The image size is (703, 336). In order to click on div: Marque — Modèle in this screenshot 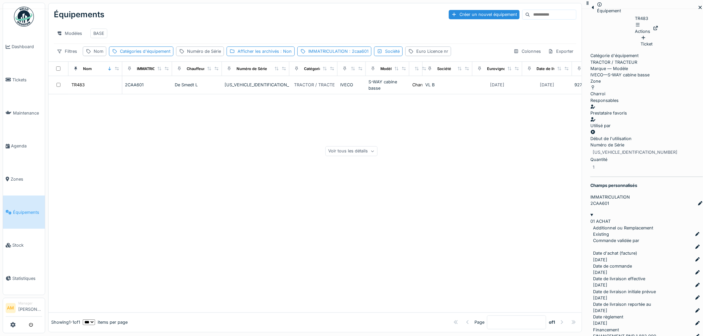, I will do `click(646, 68)`.